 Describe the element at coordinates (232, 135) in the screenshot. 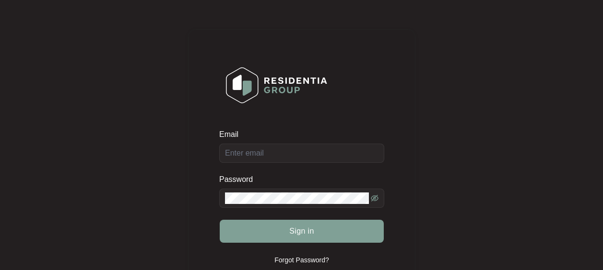

I see `label: Email` at that location.